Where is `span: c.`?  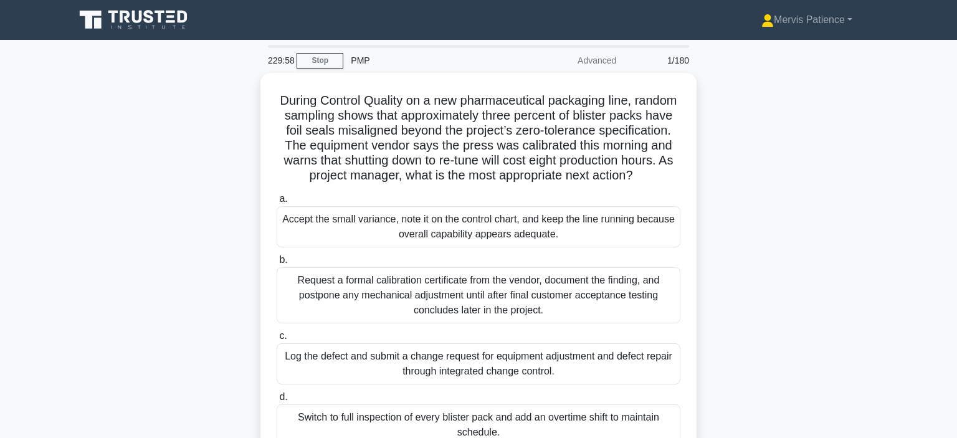 span: c. is located at coordinates (283, 335).